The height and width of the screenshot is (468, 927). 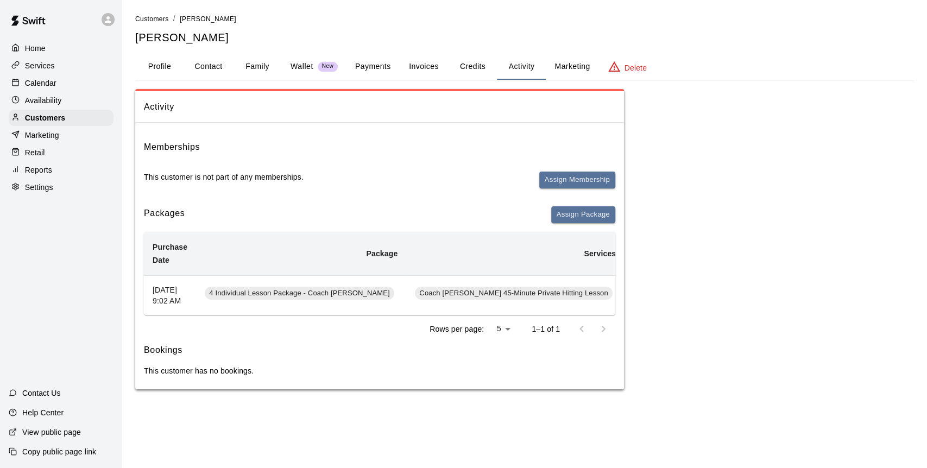 I want to click on p: Wallet, so click(x=302, y=66).